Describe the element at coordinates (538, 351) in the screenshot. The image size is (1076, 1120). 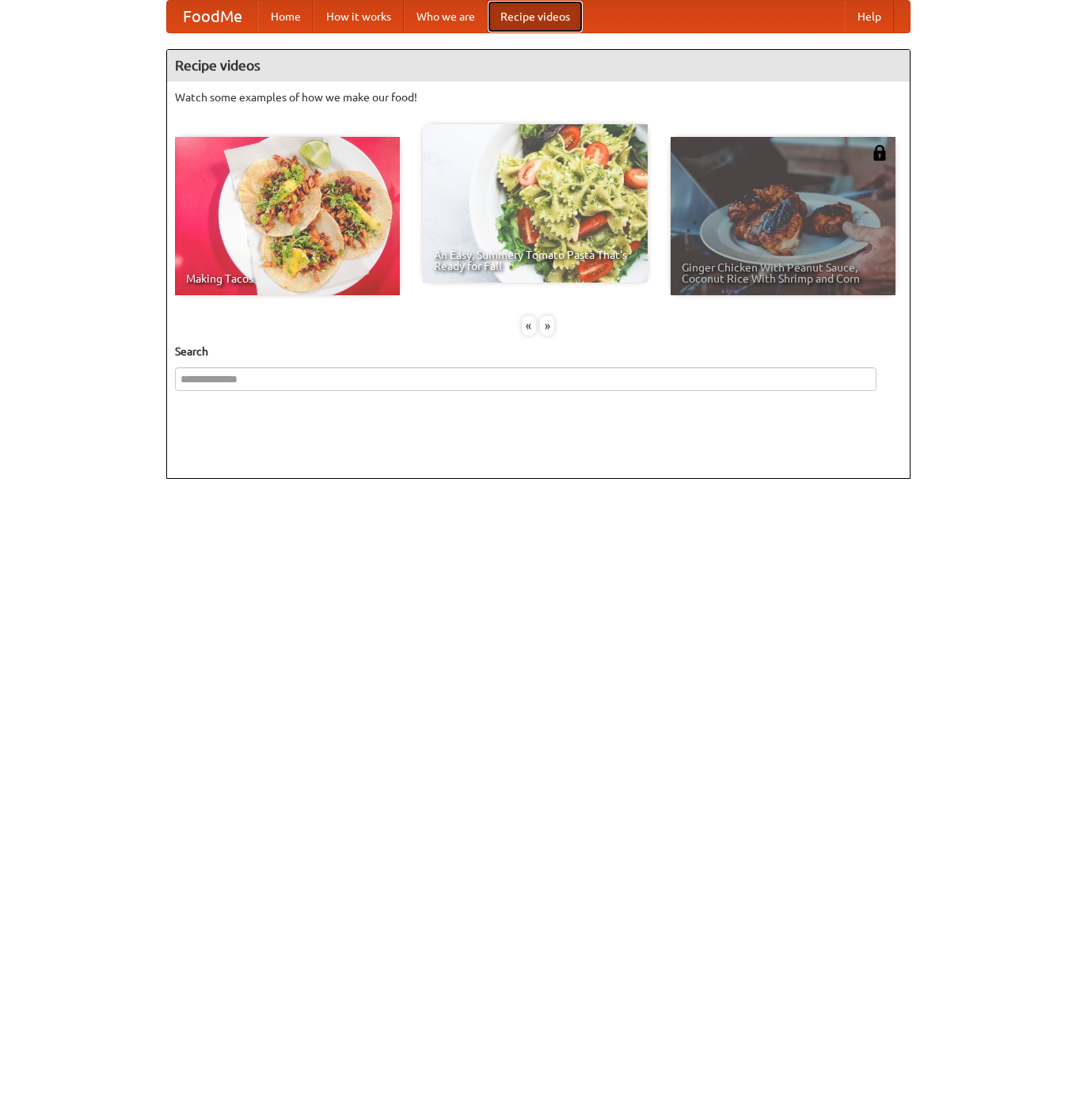
I see `h5: Search` at that location.